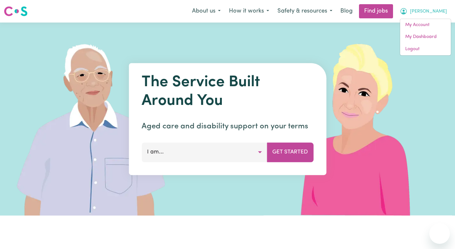 This screenshot has width=455, height=249. Describe the element at coordinates (376, 11) in the screenshot. I see `a: Find jobs` at that location.